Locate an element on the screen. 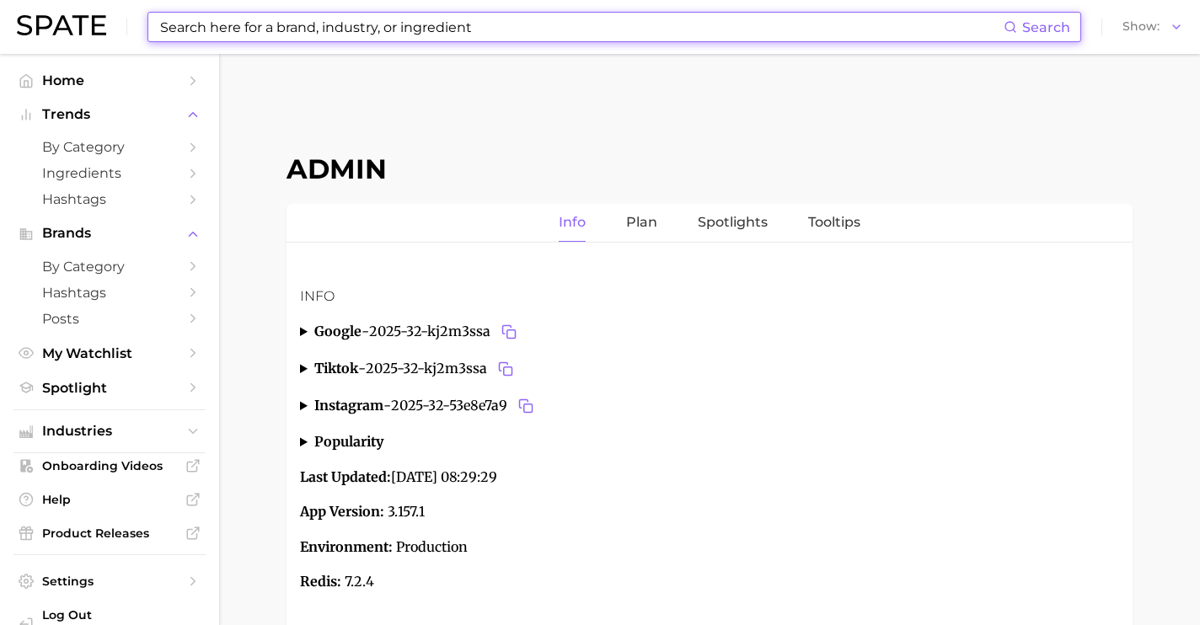 The image size is (1200, 625). button: Show is located at coordinates (1153, 27).